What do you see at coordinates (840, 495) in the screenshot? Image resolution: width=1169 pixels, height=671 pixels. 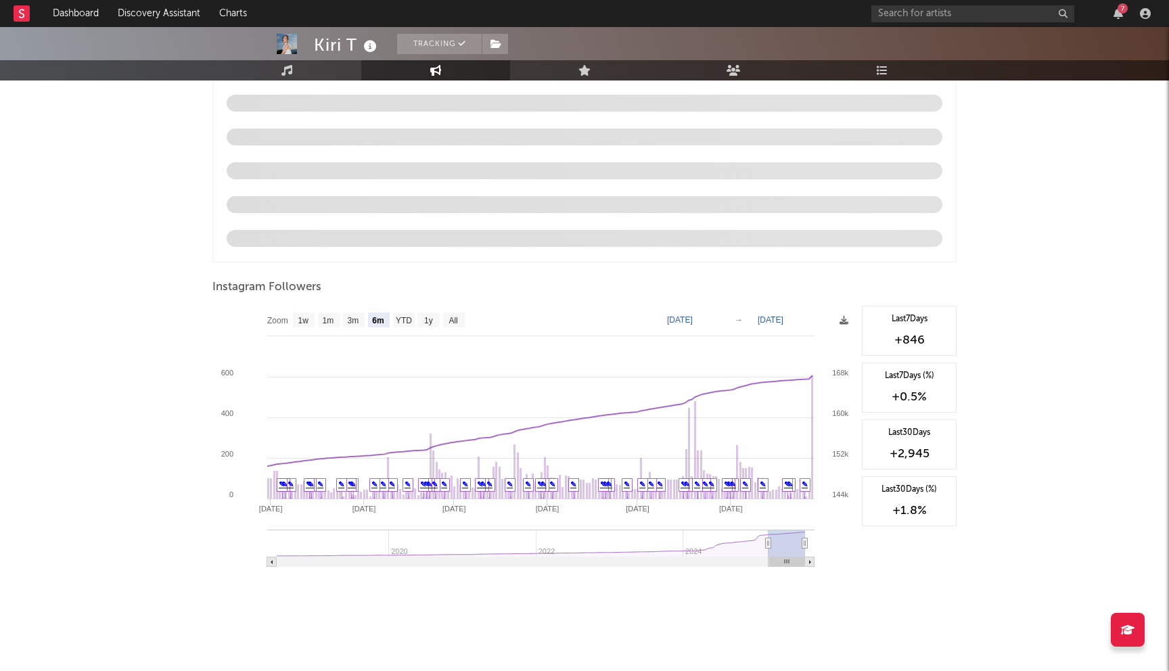 I see `text: 144k` at bounding box center [840, 495].